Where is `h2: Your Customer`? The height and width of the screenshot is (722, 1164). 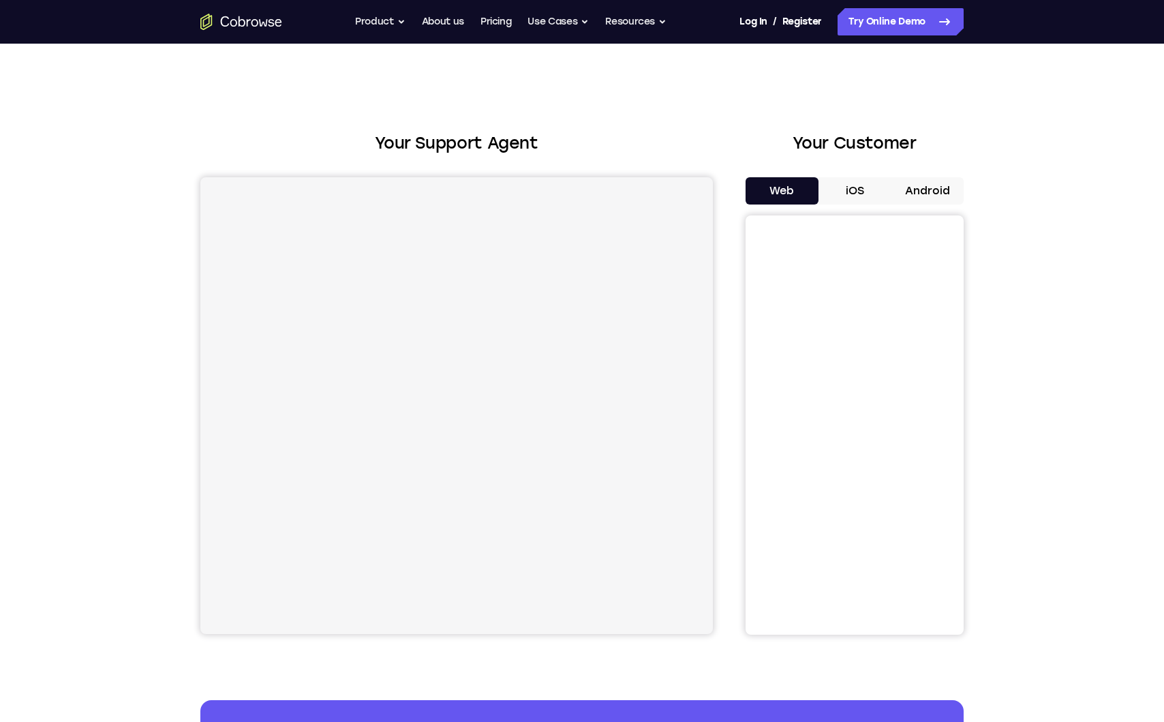
h2: Your Customer is located at coordinates (855, 143).